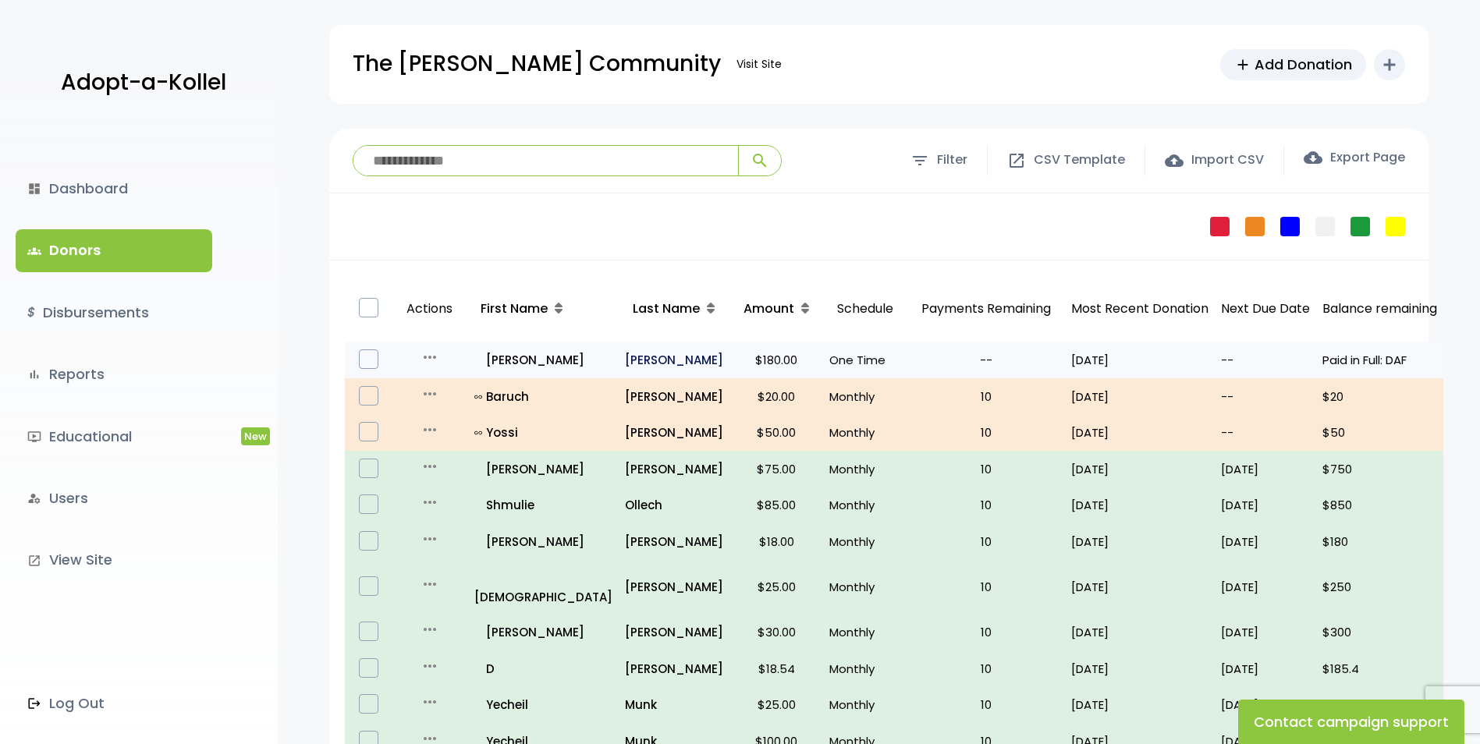 Image resolution: width=1480 pixels, height=744 pixels. Describe the element at coordinates (1380, 705) in the screenshot. I see `p: $250` at that location.